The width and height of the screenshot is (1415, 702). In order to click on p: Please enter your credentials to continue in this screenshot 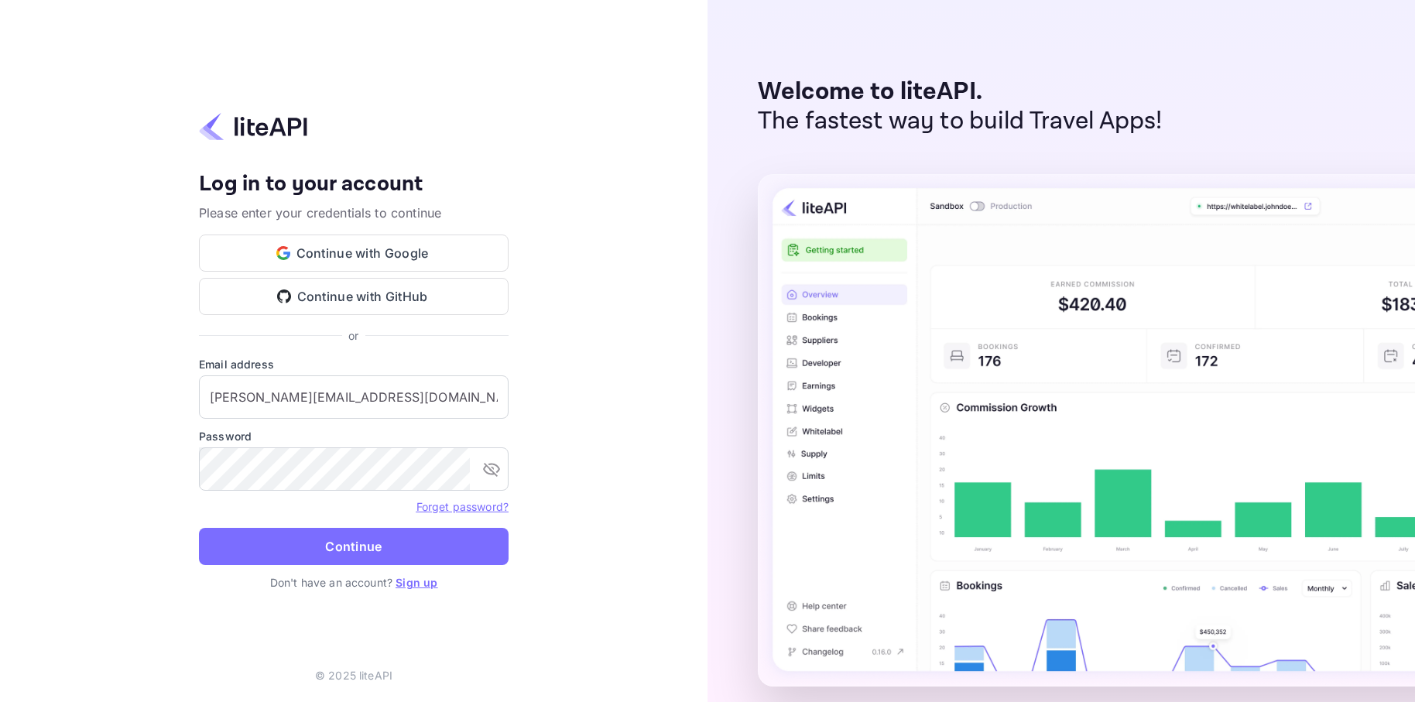, I will do `click(354, 213)`.